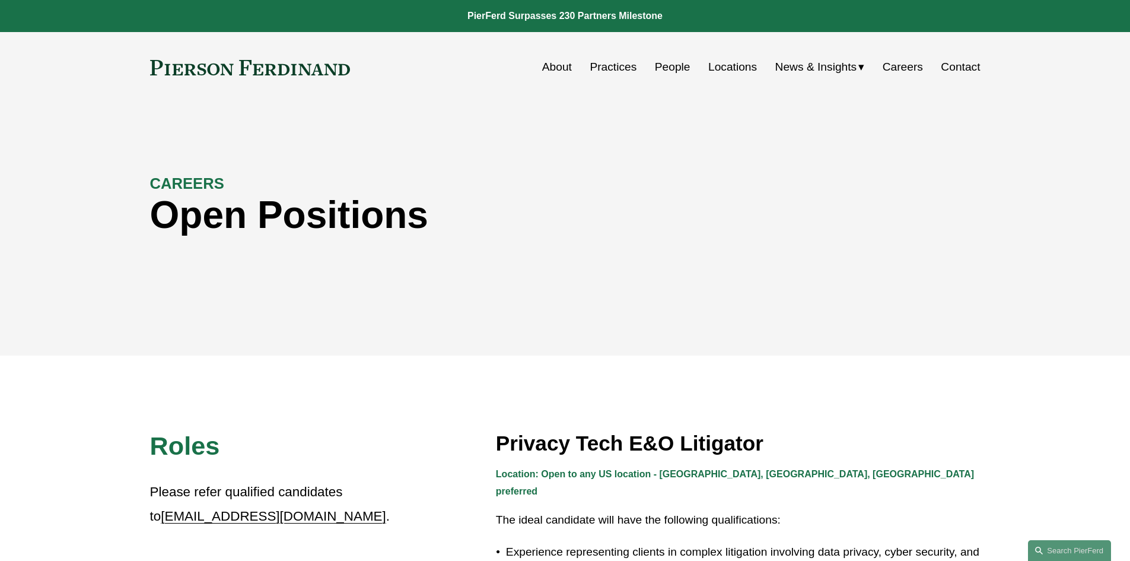 The image size is (1130, 561). What do you see at coordinates (733, 67) in the screenshot?
I see `a: Locations` at bounding box center [733, 67].